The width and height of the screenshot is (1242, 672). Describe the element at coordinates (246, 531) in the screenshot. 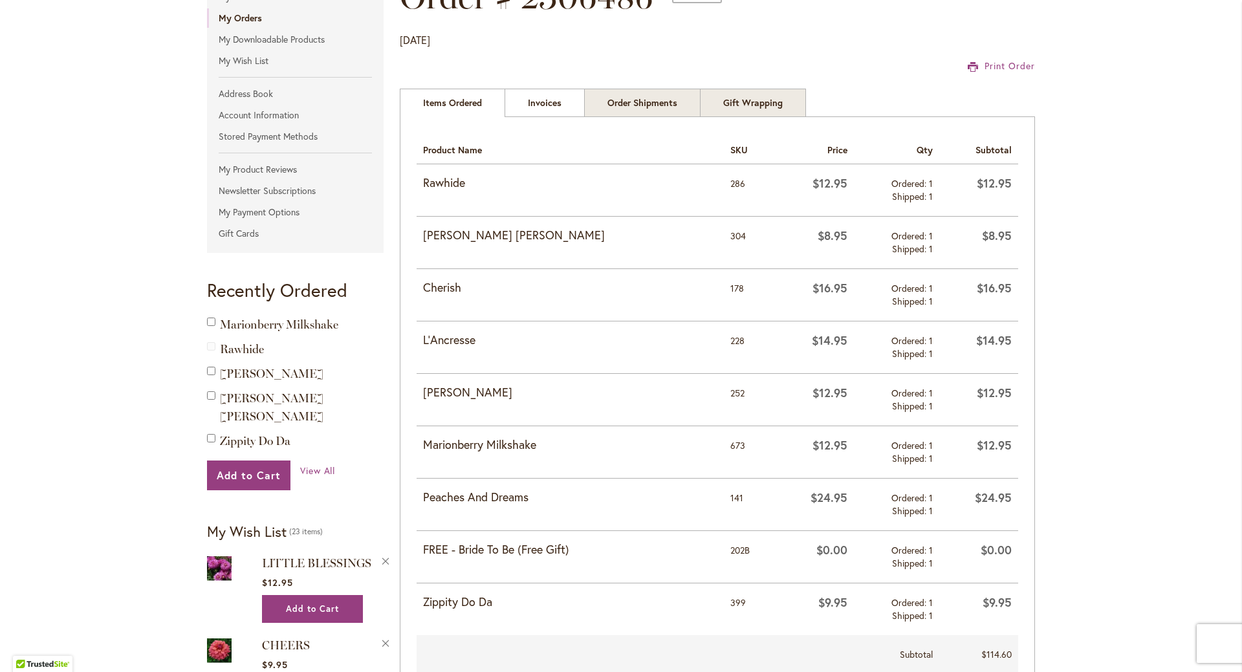

I see `strong: My Wish List` at that location.